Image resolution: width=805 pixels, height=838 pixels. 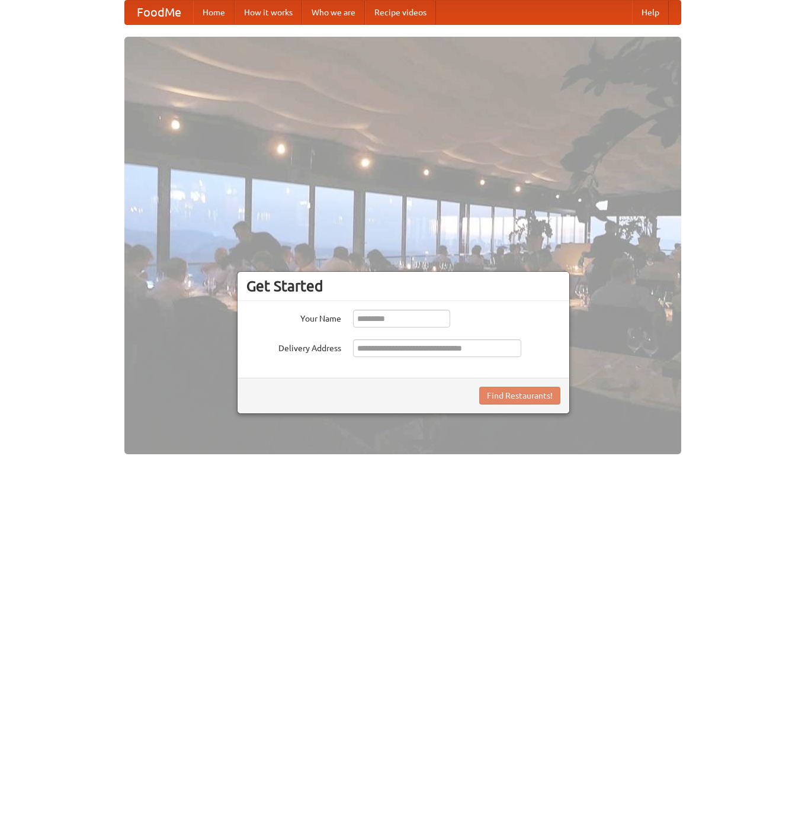 I want to click on label: Your Name, so click(x=294, y=317).